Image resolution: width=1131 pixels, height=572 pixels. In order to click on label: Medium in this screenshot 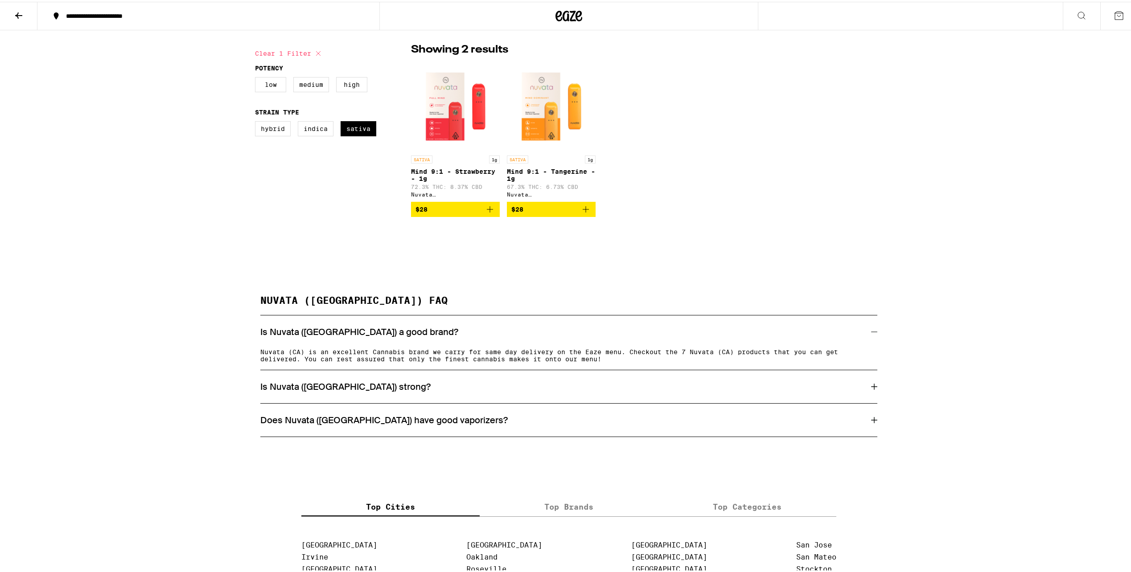, I will do `click(311, 83)`.